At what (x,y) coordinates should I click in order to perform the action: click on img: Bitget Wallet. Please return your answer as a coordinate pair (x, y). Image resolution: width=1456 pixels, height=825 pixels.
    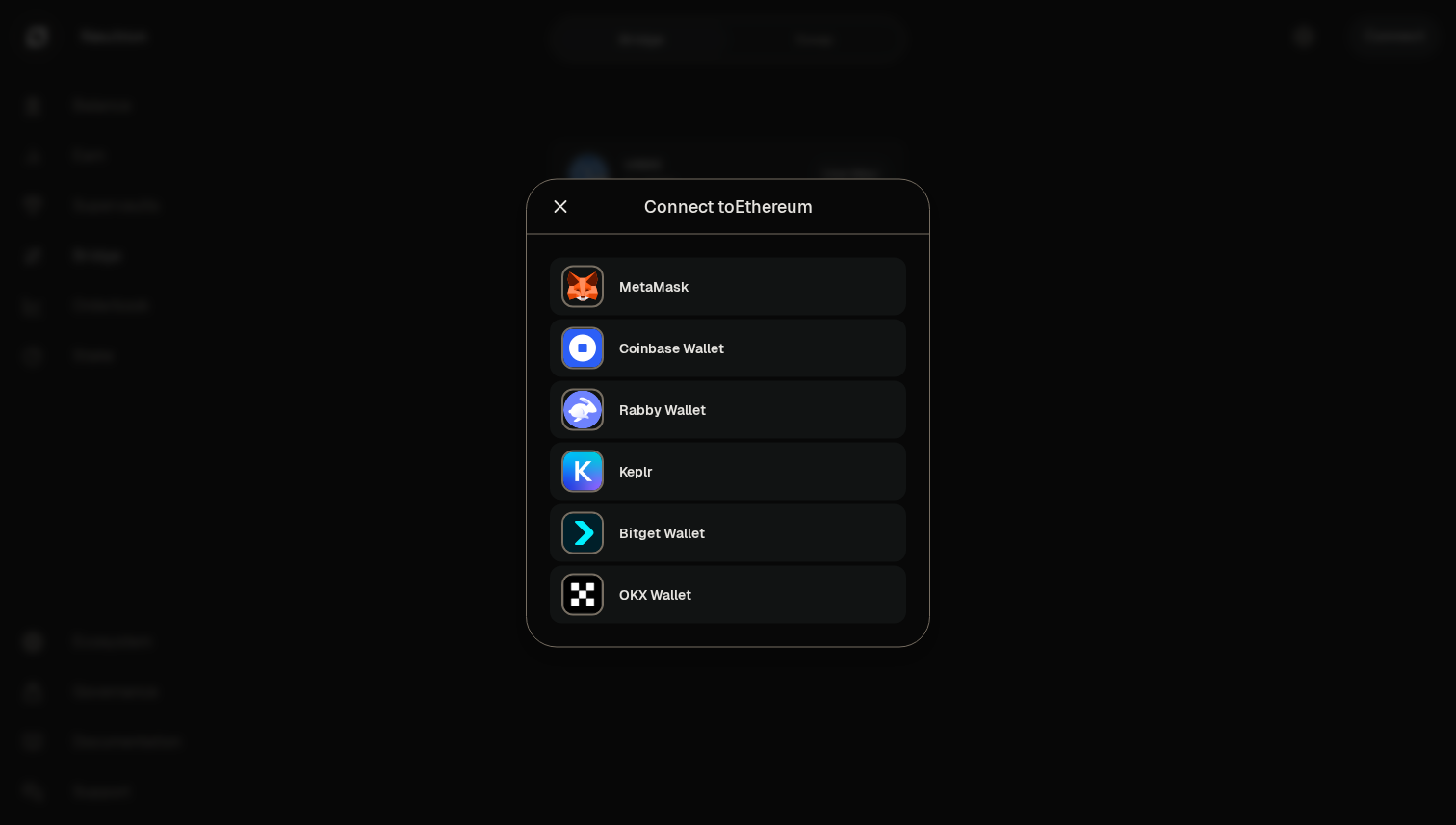
    Looking at the image, I should click on (582, 532).